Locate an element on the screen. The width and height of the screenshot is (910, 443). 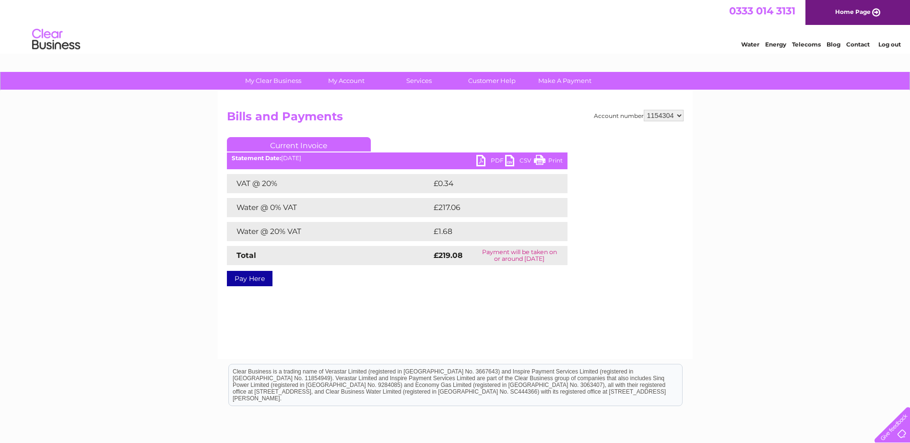
td: VAT @ 20% is located at coordinates (329, 184).